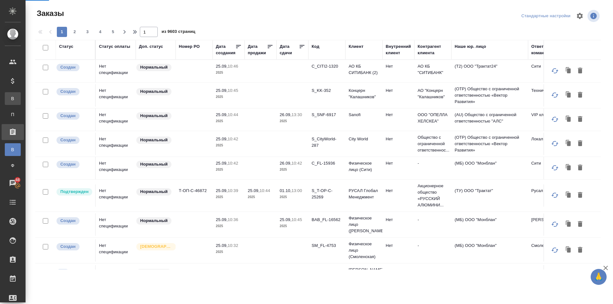 The image size is (613, 304). I want to click on div: Клиент, so click(356, 47).